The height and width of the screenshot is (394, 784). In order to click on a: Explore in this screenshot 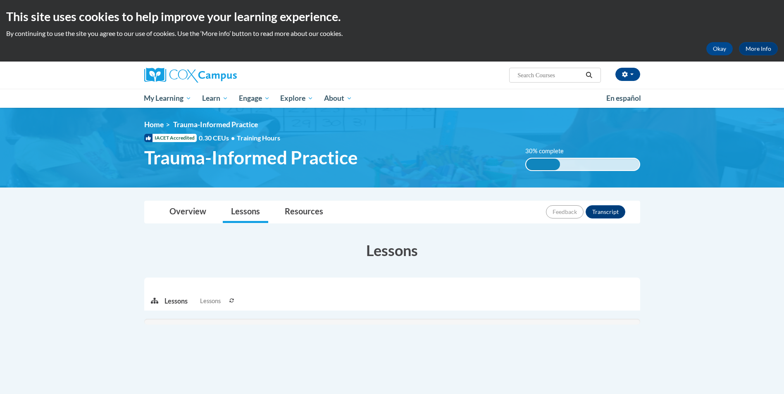, I will do `click(297, 98)`.